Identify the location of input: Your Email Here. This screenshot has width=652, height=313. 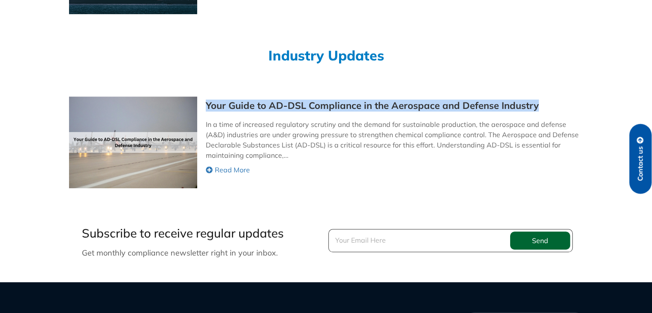
(421, 240).